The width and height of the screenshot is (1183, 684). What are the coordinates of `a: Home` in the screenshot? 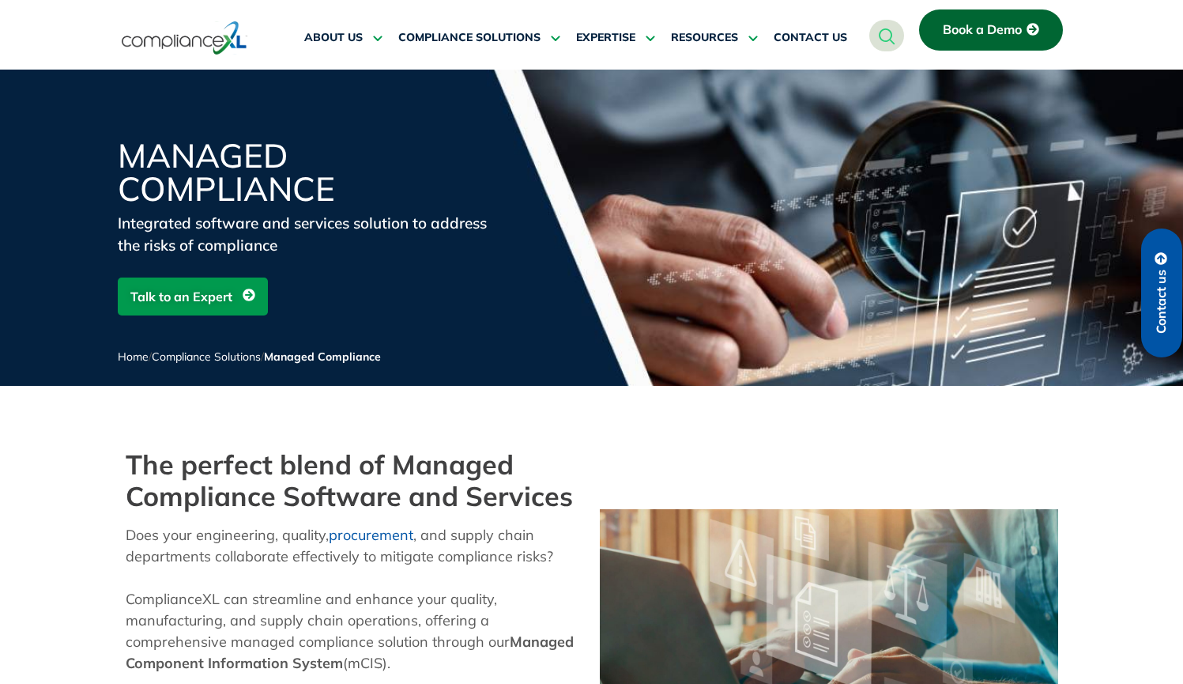 It's located at (133, 357).